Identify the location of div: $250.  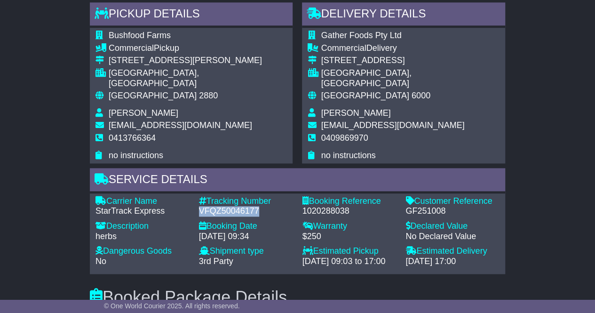
(349, 237).